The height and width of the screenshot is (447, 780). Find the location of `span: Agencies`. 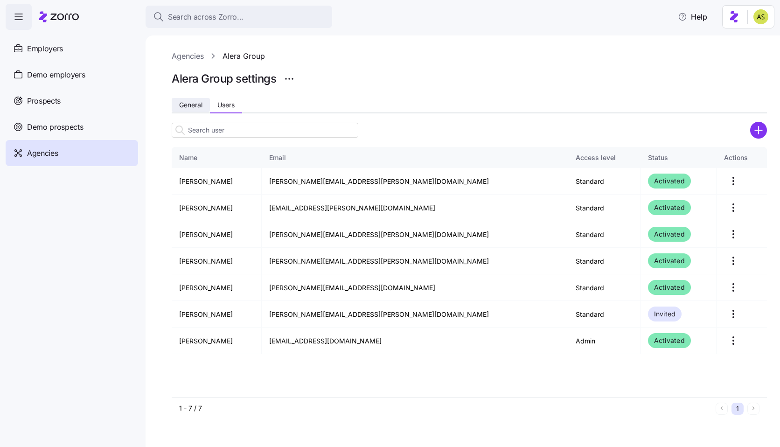

span: Agencies is located at coordinates (42, 153).